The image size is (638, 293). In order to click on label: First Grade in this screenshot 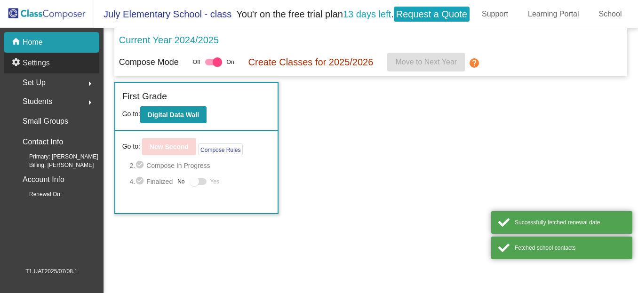, I will do `click(144, 96)`.